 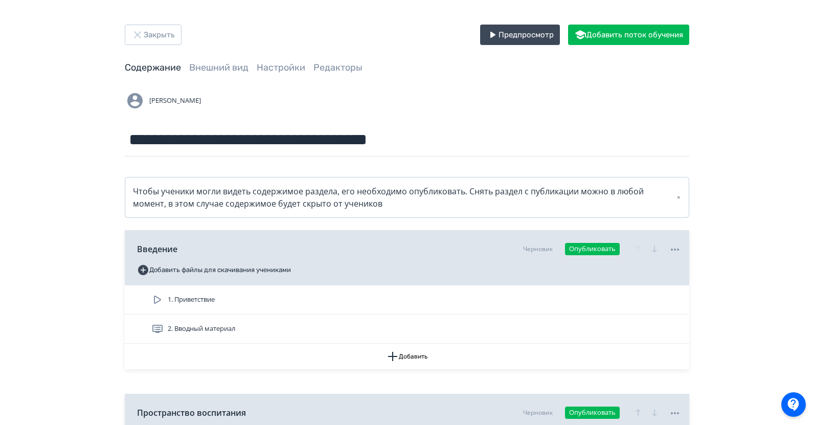 I want to click on span: 1. Приветствие, so click(x=191, y=300).